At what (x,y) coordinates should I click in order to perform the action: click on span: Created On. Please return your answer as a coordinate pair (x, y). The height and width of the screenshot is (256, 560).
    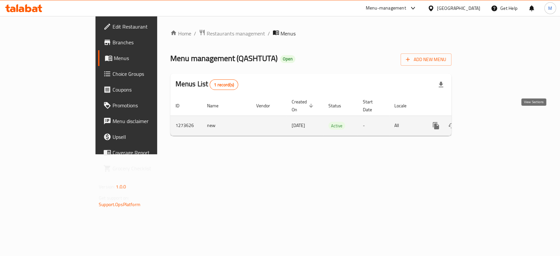
    Looking at the image, I should click on (304, 106).